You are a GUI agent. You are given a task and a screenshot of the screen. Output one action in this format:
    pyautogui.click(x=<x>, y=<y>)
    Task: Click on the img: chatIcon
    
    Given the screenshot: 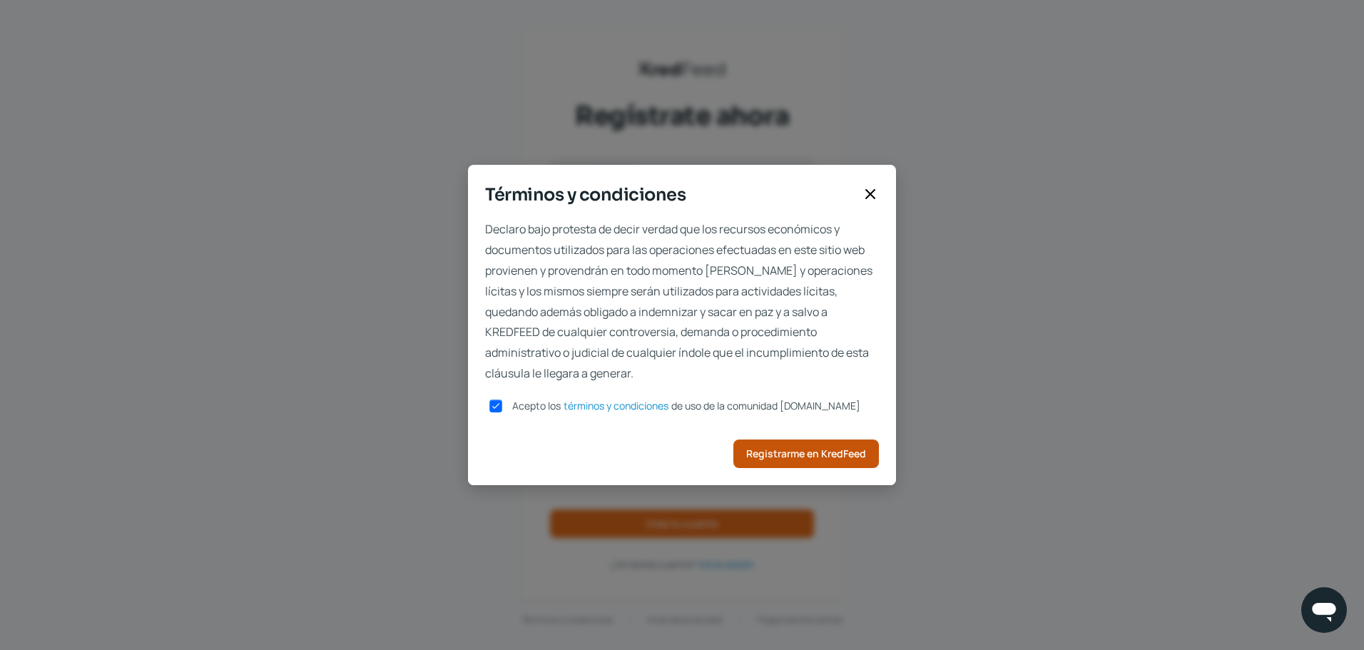 What is the action you would take?
    pyautogui.click(x=1324, y=610)
    